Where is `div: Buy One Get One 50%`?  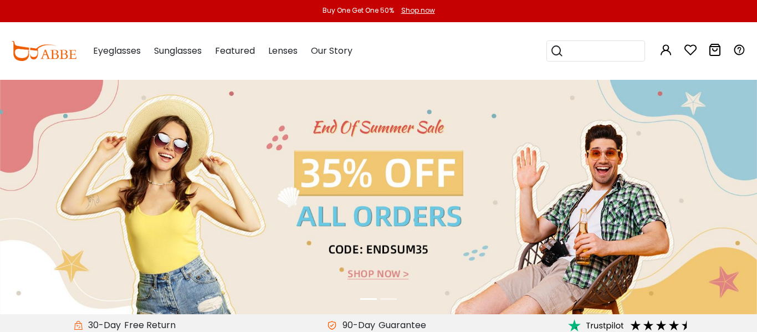 div: Buy One Get One 50% is located at coordinates (358, 11).